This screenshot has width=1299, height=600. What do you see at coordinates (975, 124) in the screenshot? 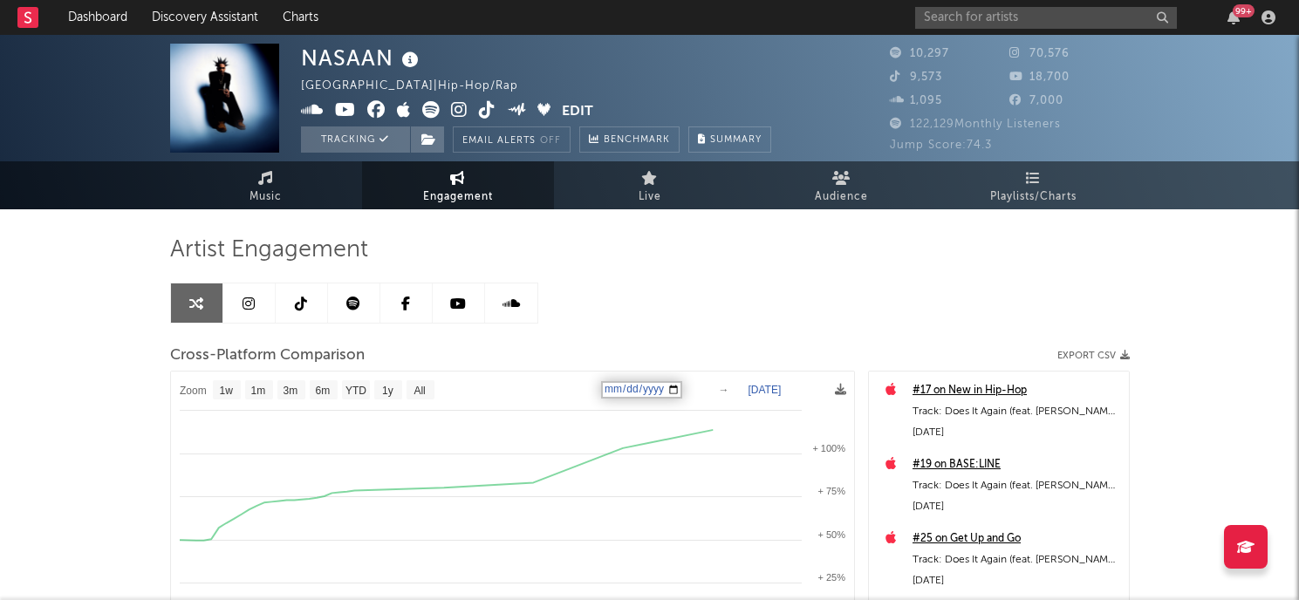
I see `span: 122,129 Monthly Listeners` at bounding box center [975, 124].